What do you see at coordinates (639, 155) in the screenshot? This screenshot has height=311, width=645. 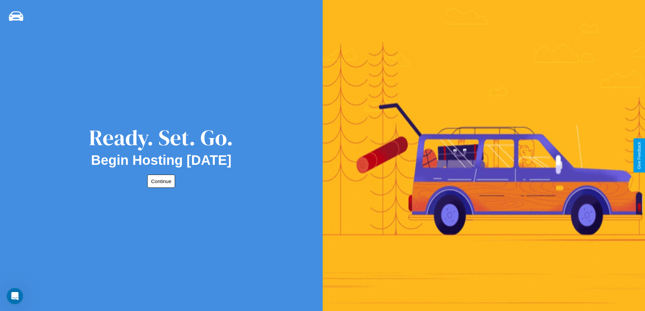 I see `div: Give Feedback` at bounding box center [639, 155].